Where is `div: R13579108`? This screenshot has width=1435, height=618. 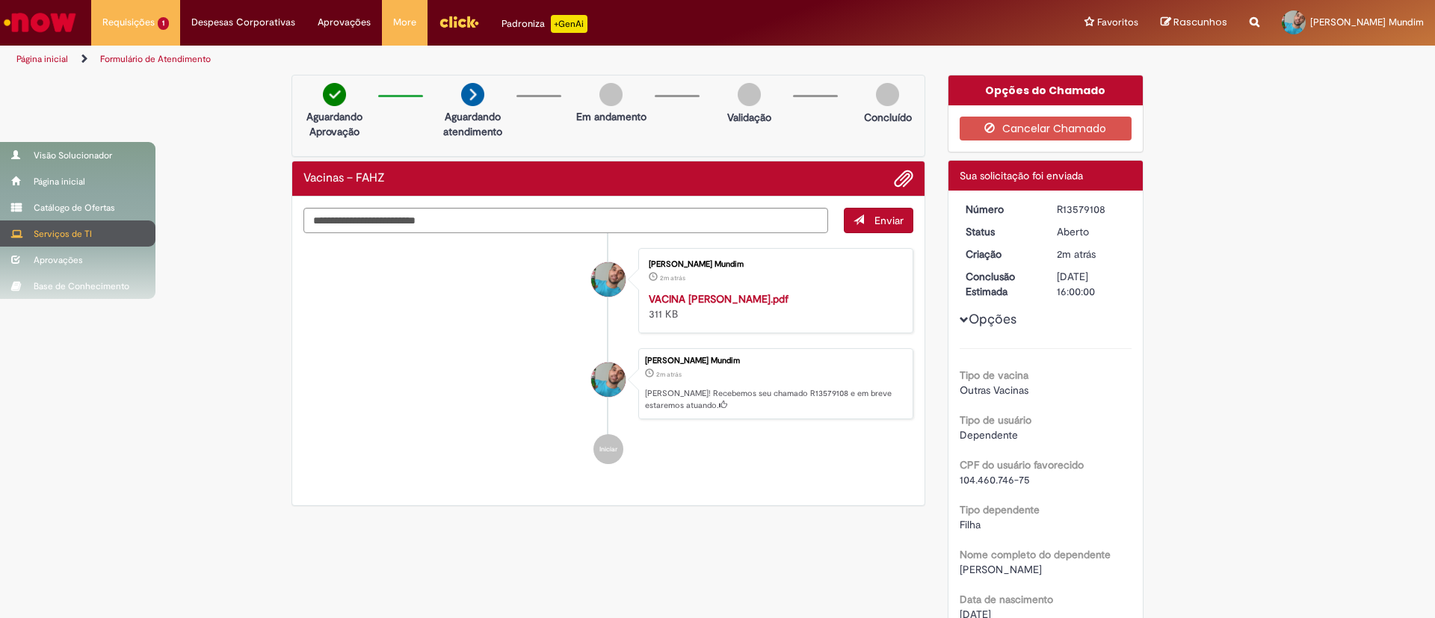 div: R13579108 is located at coordinates (1091, 209).